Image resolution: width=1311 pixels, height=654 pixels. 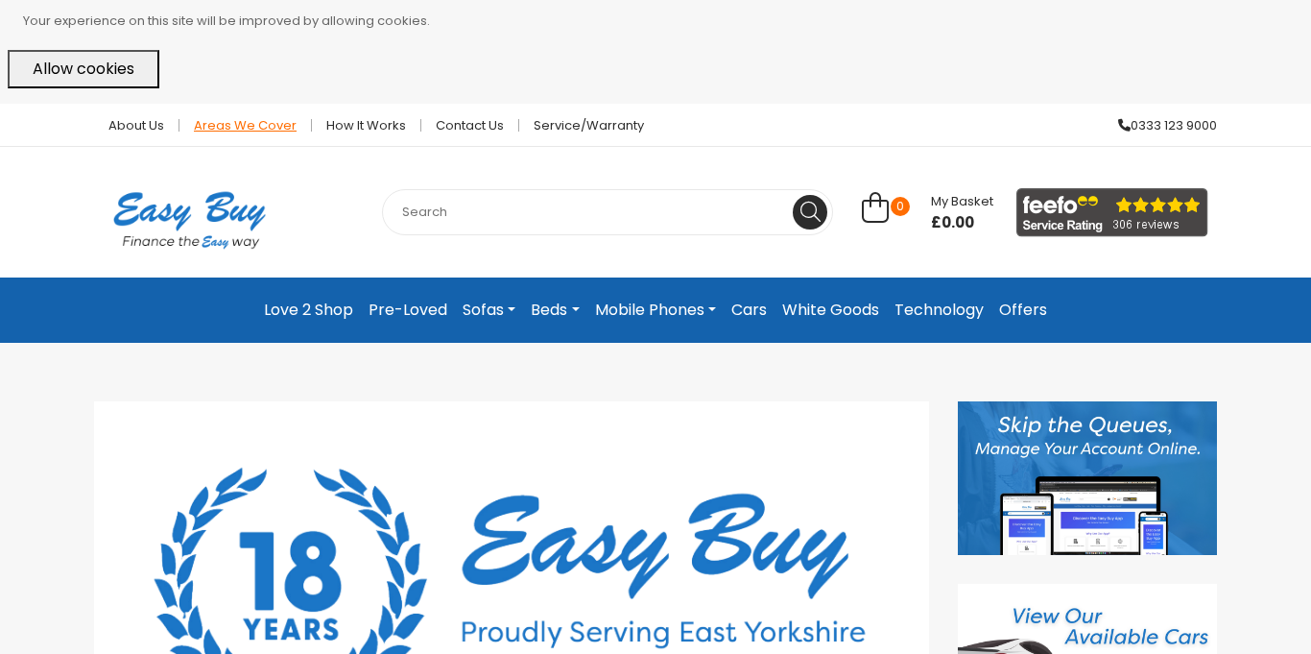 What do you see at coordinates (189, 220) in the screenshot?
I see `img: Easy Buy` at bounding box center [189, 220].